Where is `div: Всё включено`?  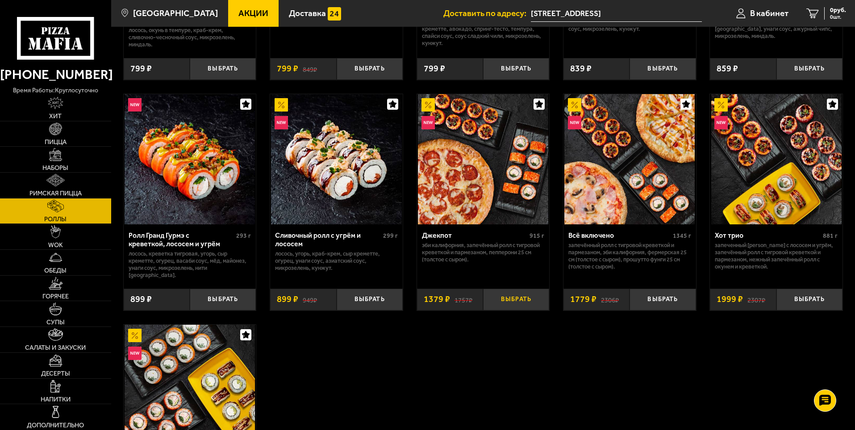 div: Всё включено is located at coordinates (619, 235).